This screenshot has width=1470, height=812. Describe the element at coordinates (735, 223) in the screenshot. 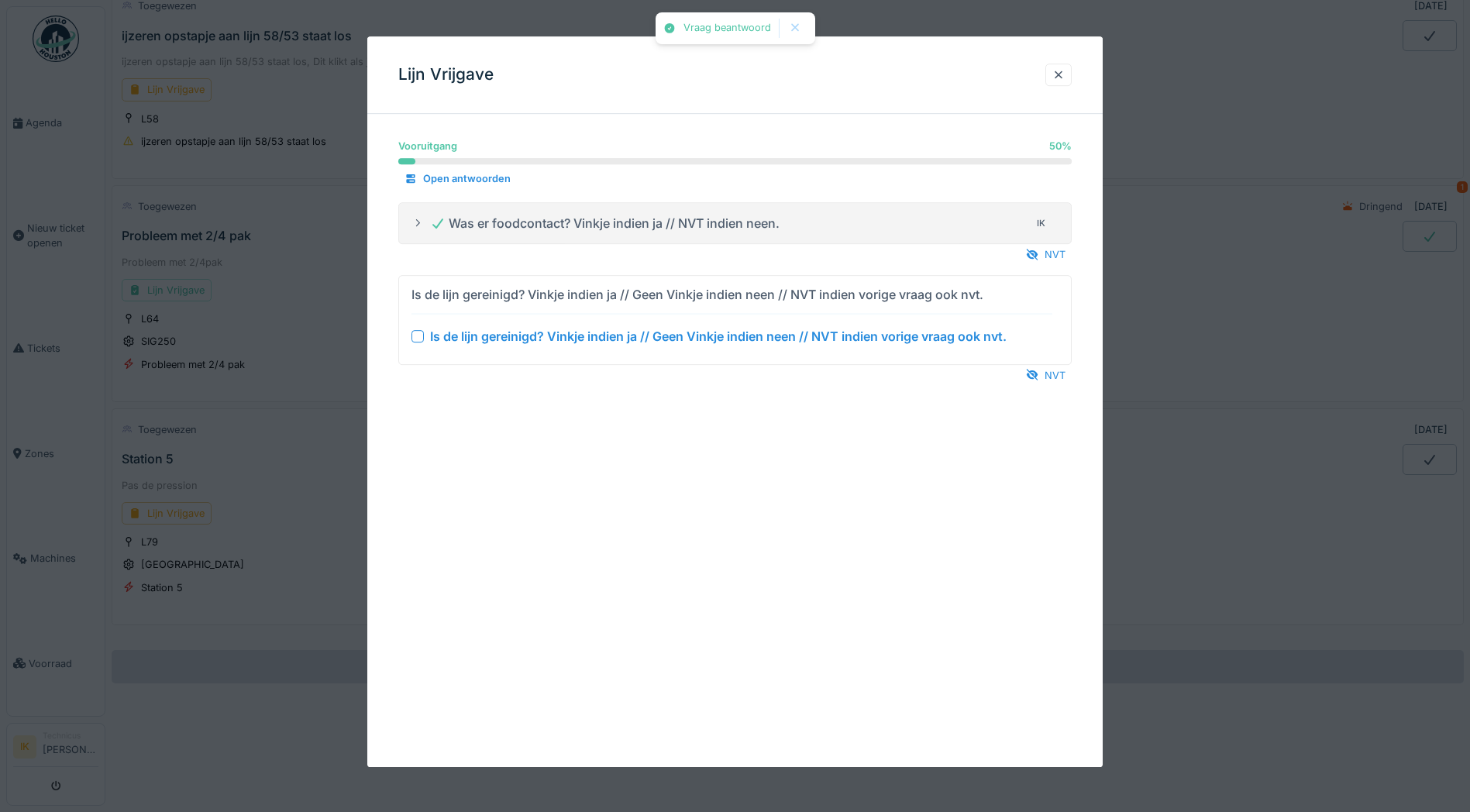

I see `summary: Was er foodcontact? Vinkje indien ja // NVT indien neen.IK` at that location.